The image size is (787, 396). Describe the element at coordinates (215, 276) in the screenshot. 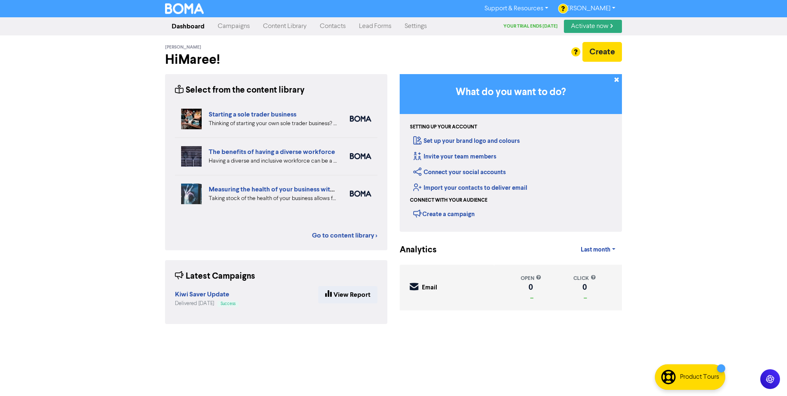

I see `div: Latest Campaigns` at that location.